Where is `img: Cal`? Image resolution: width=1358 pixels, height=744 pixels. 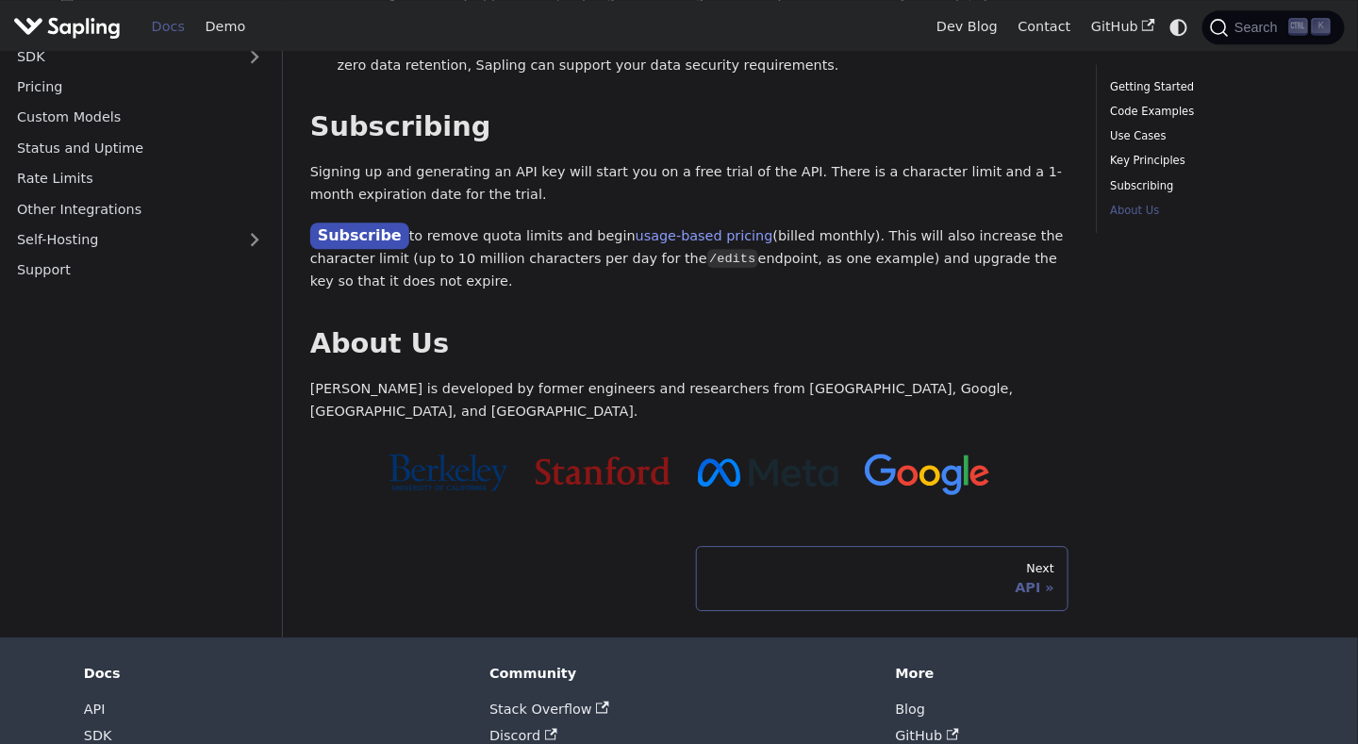
img: Cal is located at coordinates (448, 472).